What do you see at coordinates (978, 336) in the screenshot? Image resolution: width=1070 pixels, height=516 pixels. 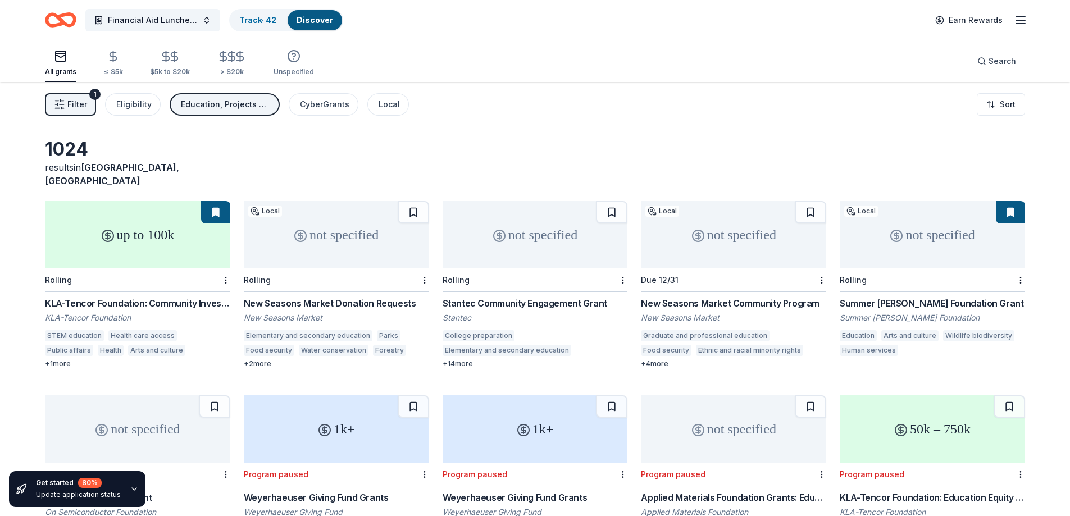 I see `div: Wildlife biodiversity` at bounding box center [978, 336].